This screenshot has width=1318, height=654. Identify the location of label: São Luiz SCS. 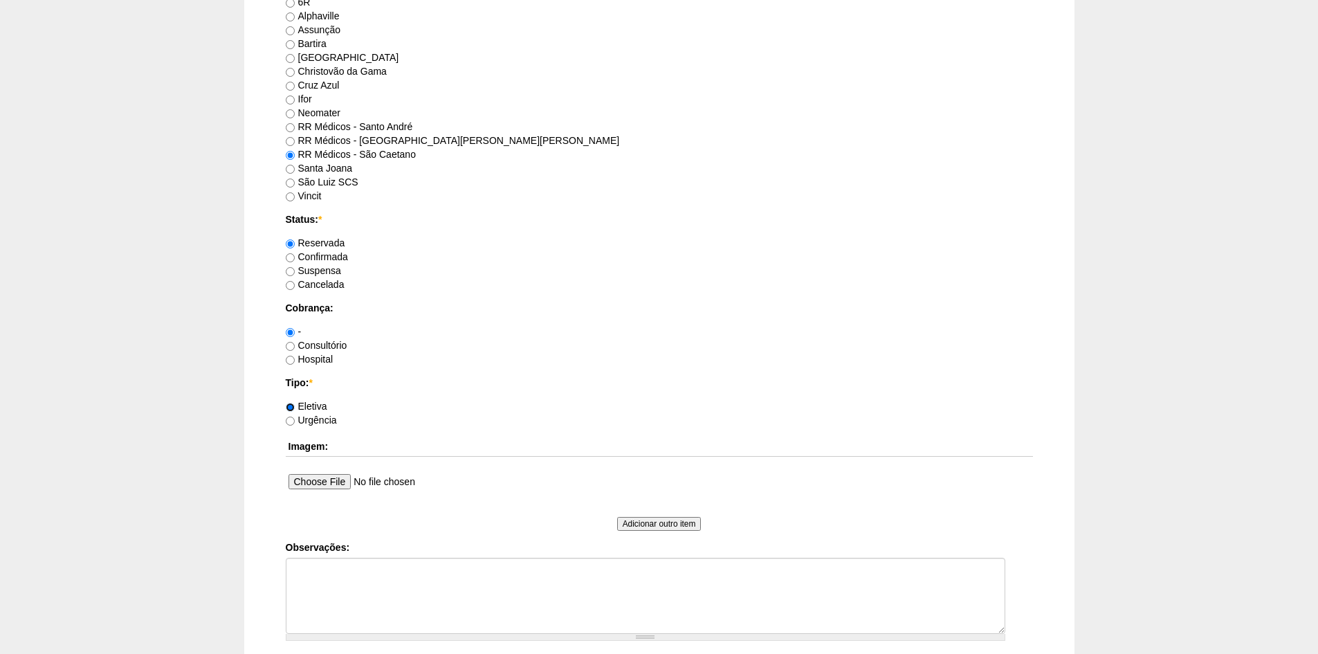
(322, 182).